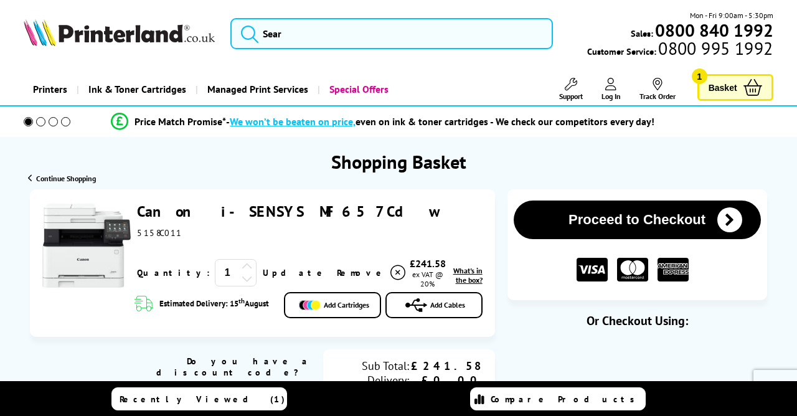  What do you see at coordinates (637, 220) in the screenshot?
I see `button: Proceed to Checkout` at bounding box center [637, 220].